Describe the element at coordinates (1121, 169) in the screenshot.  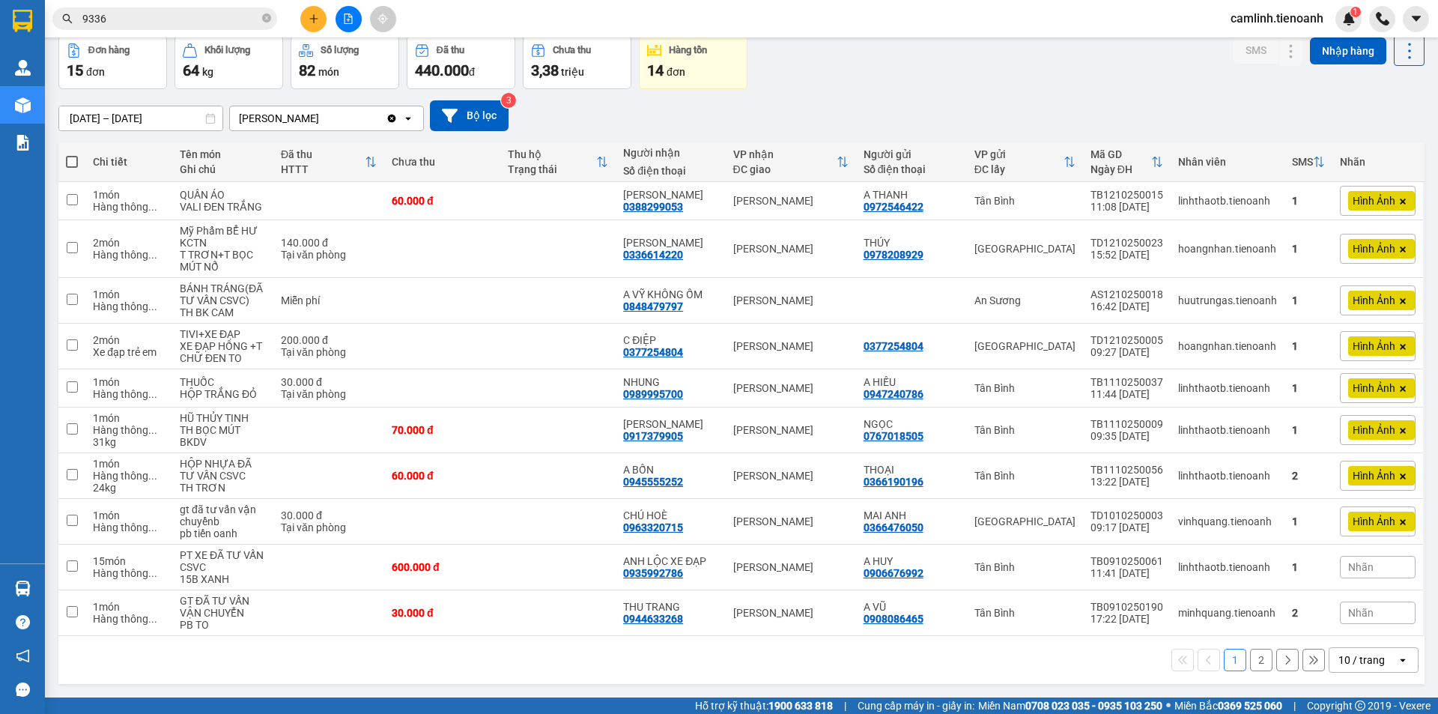
I see `div: Ngày ĐH` at that location.